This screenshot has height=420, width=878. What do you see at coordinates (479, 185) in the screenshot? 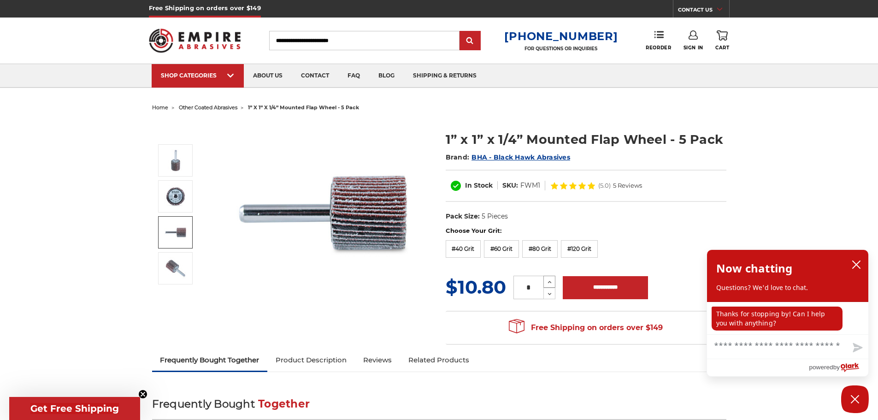
I see `span: In Stock` at bounding box center [479, 185].